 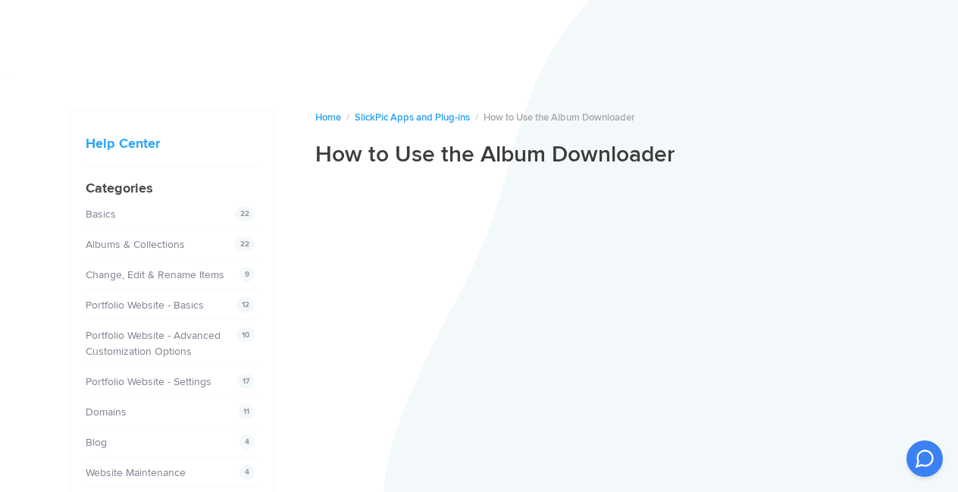 What do you see at coordinates (602, 155) in the screenshot?
I see `h1: How to Use the Album Downloader` at bounding box center [602, 155].